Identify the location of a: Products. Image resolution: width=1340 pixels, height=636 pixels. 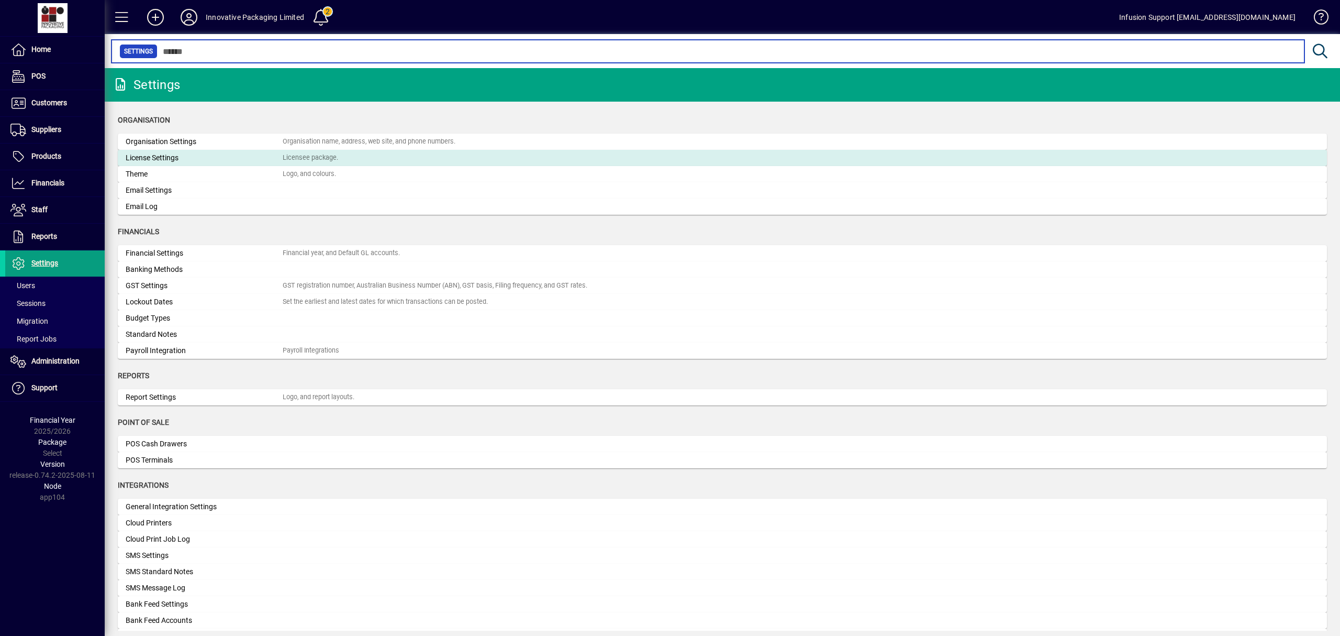
(55, 157).